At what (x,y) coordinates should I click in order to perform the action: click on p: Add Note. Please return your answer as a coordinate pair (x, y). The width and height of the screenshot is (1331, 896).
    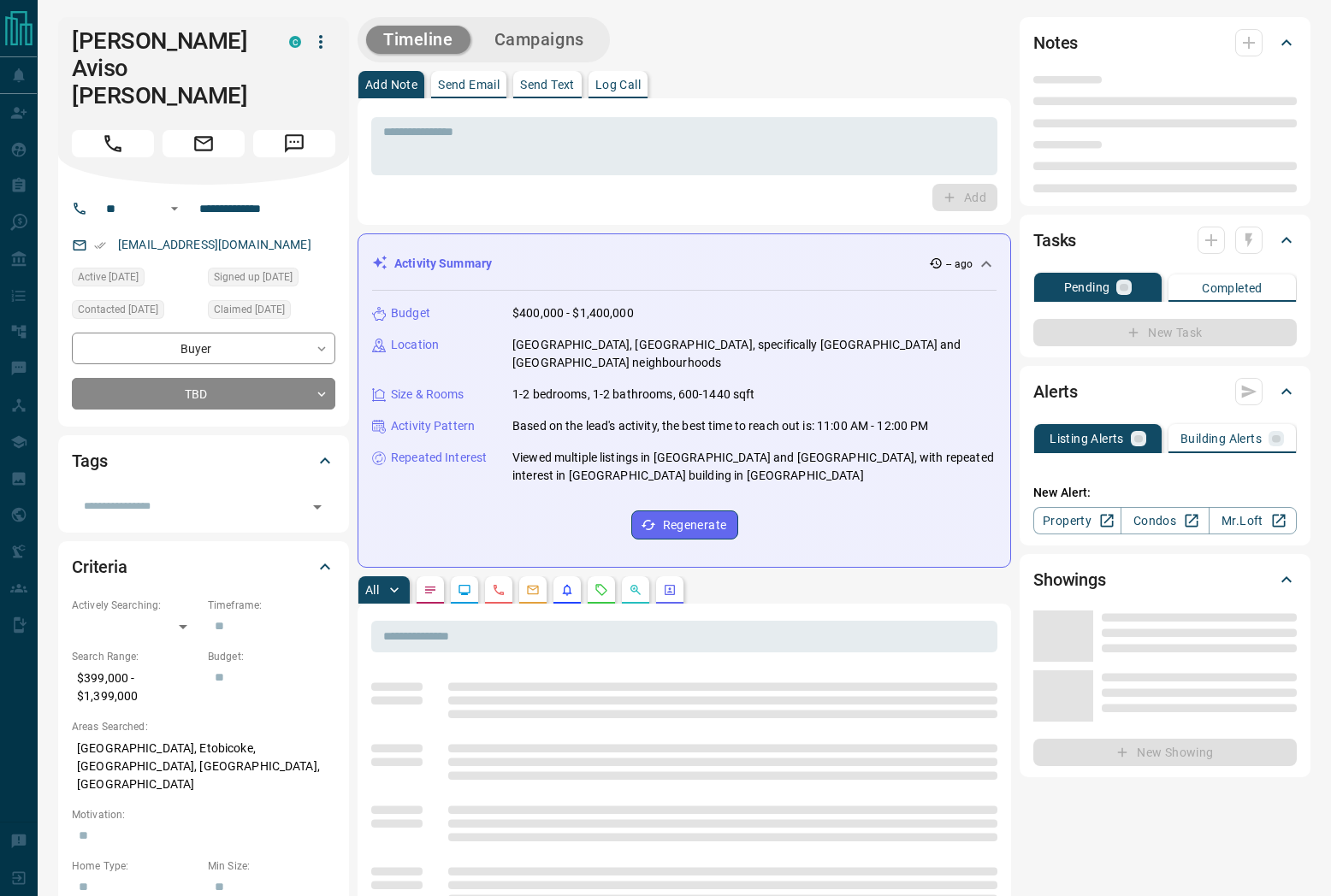
    Looking at the image, I should click on (390, 84).